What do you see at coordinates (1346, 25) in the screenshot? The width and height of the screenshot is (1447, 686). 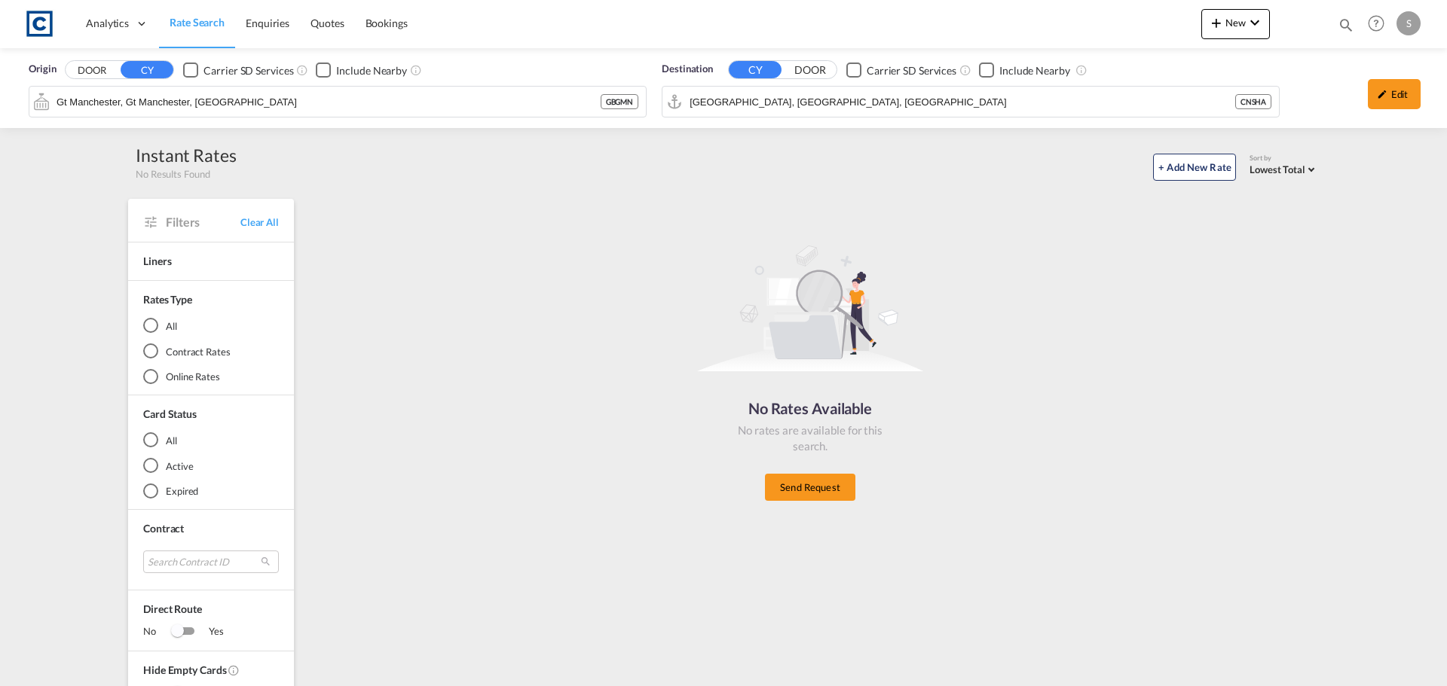 I see `md-icon: icon-magnify` at bounding box center [1346, 25].